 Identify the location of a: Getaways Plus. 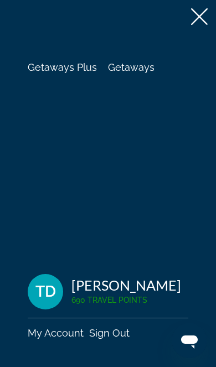
(62, 67).